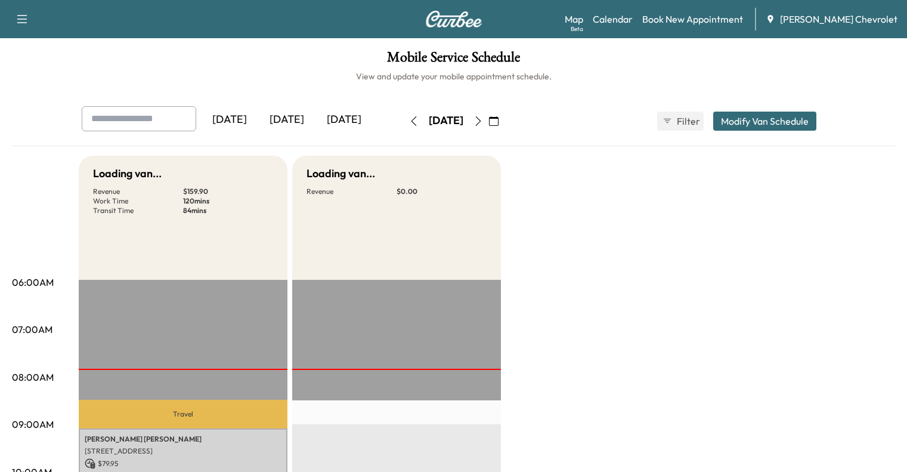 The width and height of the screenshot is (907, 472). I want to click on button: Filter, so click(680, 121).